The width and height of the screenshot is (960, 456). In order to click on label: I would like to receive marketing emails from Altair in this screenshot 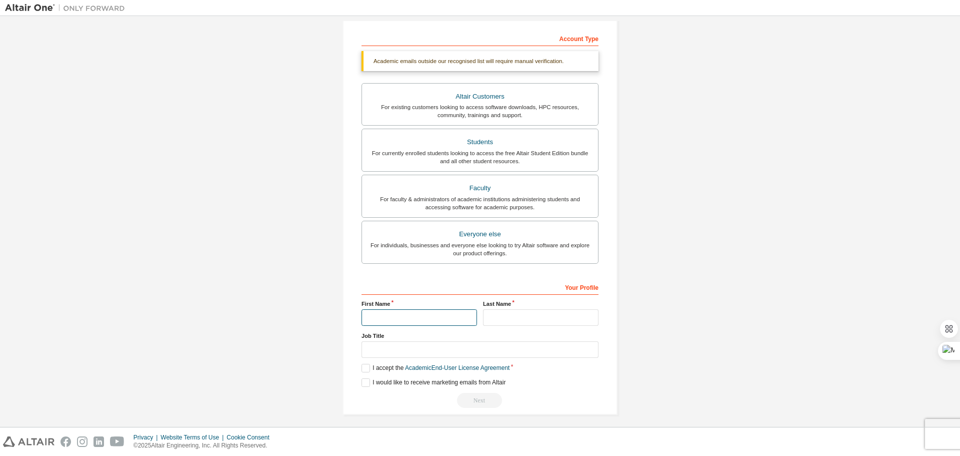, I will do `click(434, 382)`.